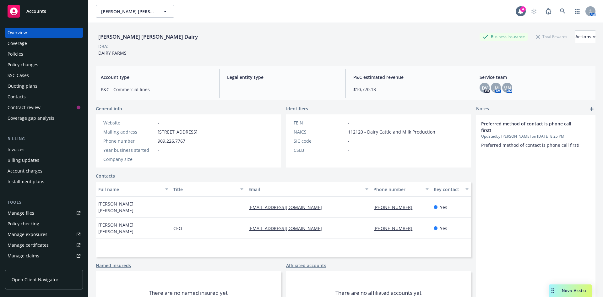  Describe the element at coordinates (130, 189) in the screenshot. I see `div: Full name` at that location.